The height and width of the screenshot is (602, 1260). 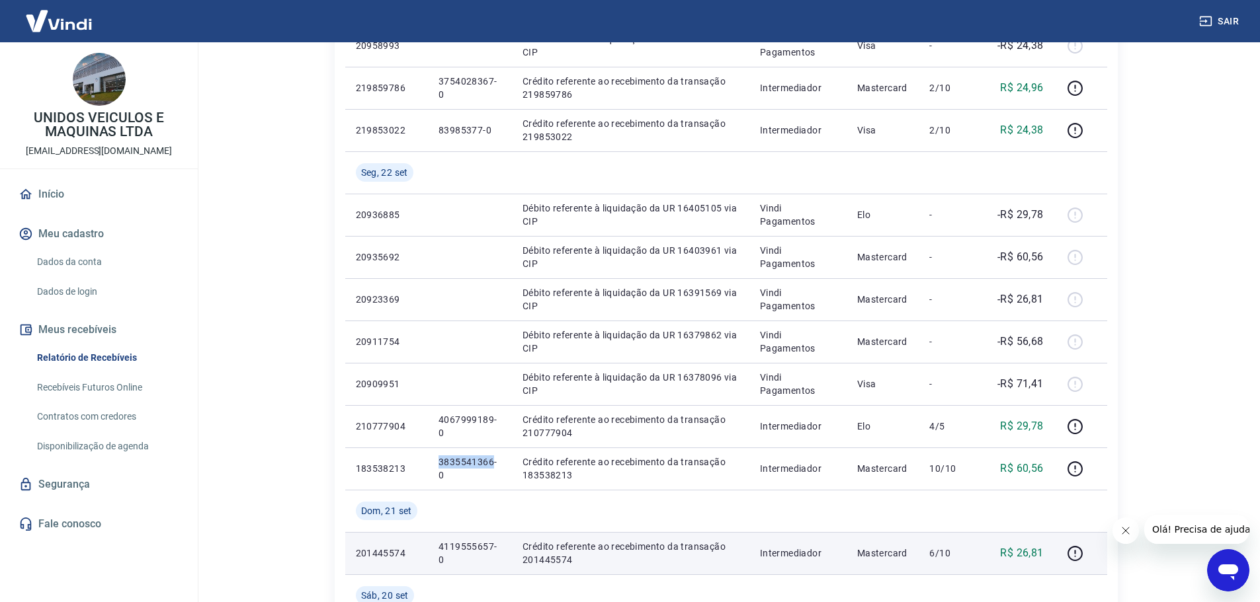 I want to click on p: -R$ 26,81, so click(x=1020, y=300).